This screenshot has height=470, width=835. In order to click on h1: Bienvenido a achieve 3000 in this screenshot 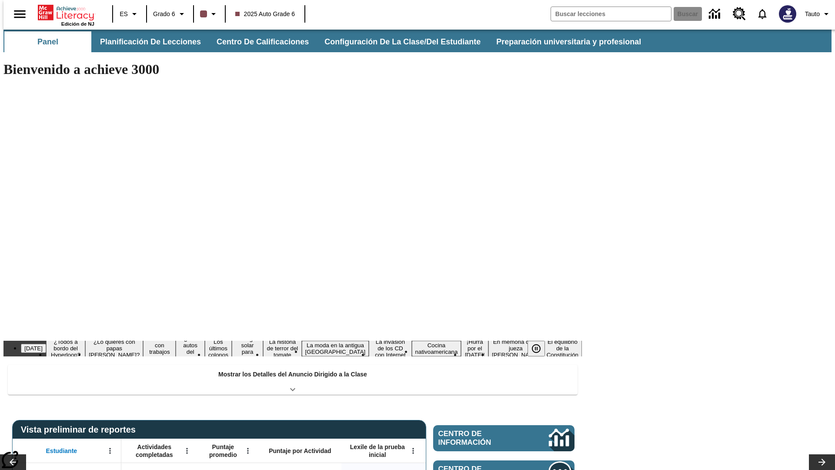, I will do `click(293, 69)`.